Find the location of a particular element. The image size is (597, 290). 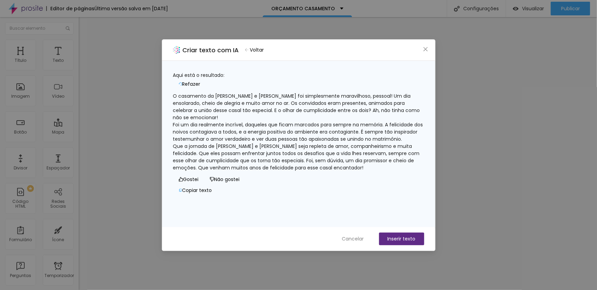

button: Voltar is located at coordinates (254, 50).